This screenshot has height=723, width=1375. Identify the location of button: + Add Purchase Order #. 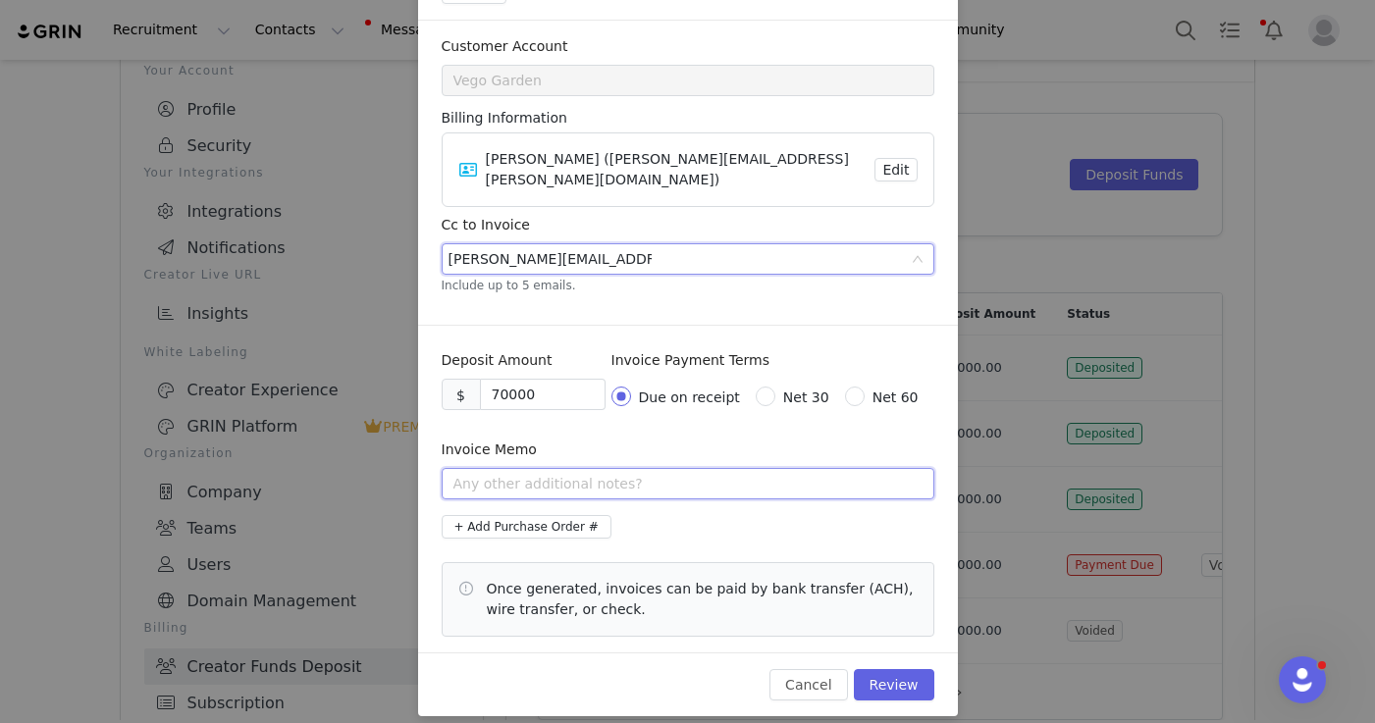
(526, 527).